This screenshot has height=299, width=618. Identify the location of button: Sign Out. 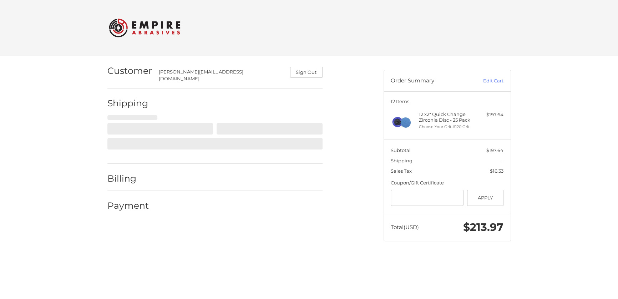
(306, 72).